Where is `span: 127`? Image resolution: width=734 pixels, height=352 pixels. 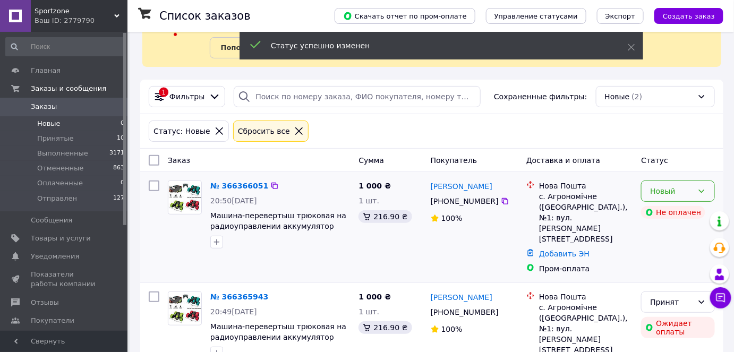 span: 127 is located at coordinates (118, 199).